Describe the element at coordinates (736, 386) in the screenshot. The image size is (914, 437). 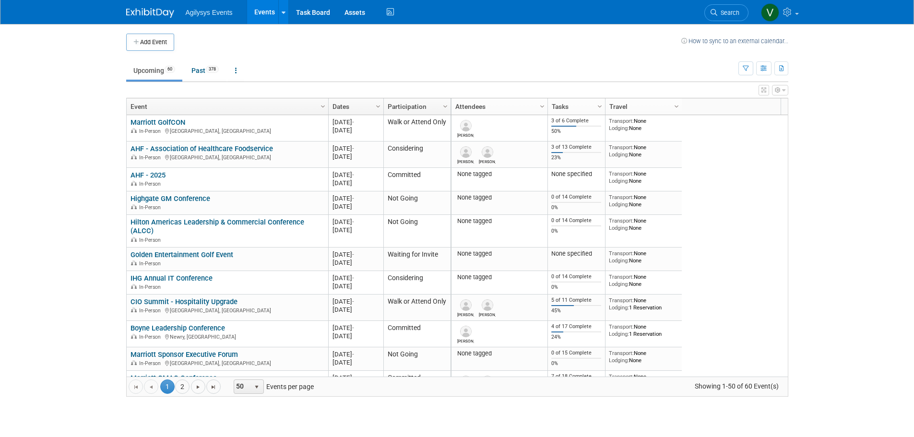
I see `span: Showing 1-50 of 60 Event(s)` at that location.